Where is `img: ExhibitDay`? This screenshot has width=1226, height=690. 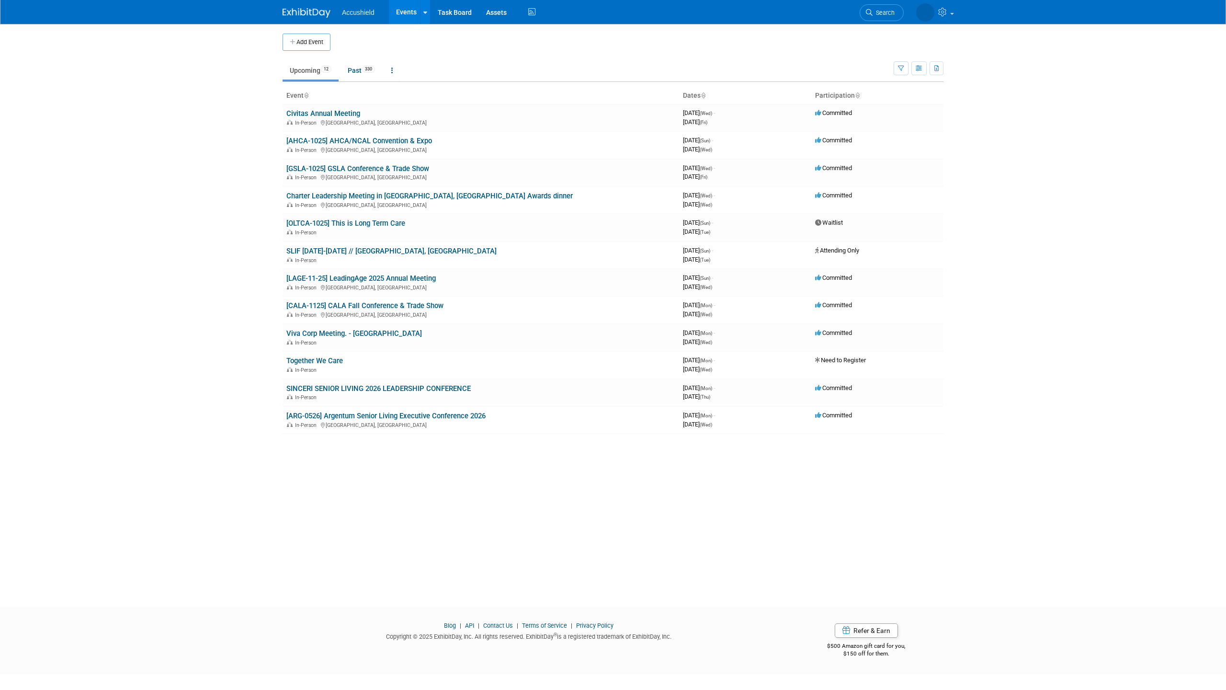 img: ExhibitDay is located at coordinates (307, 13).